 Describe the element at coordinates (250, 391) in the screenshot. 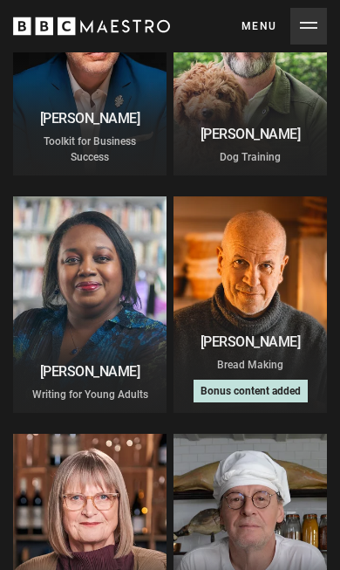

I see `p: Bonus content added` at that location.